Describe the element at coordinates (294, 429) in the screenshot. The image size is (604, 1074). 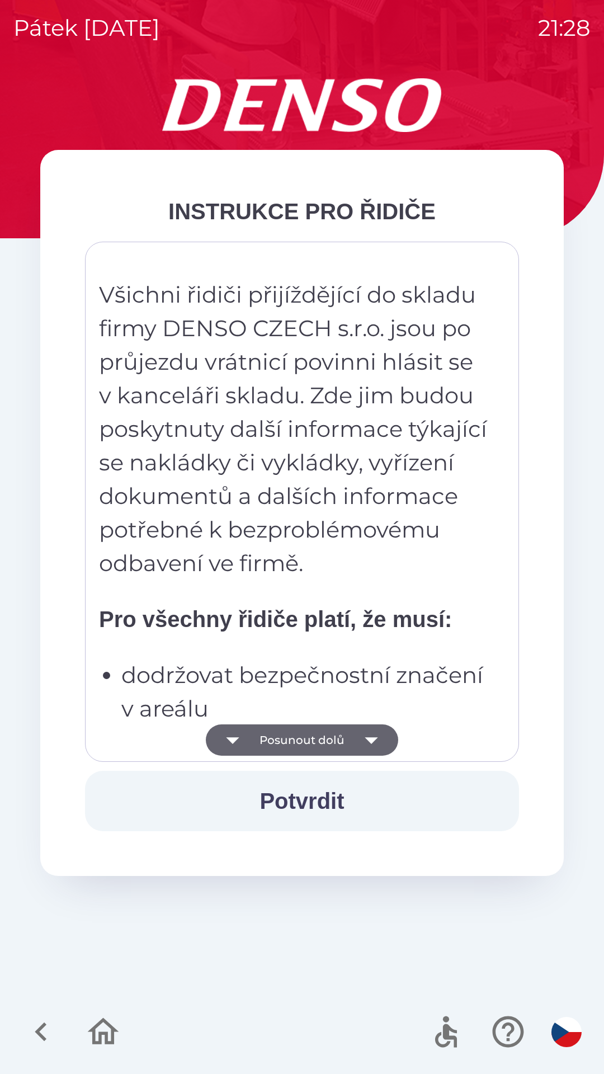
I see `p: Všichni řidiči přijíždějící do skladu firmy DENSO CZECH s.r.o. jsou po průjezdu vrátnicí povinni ...` at that location.